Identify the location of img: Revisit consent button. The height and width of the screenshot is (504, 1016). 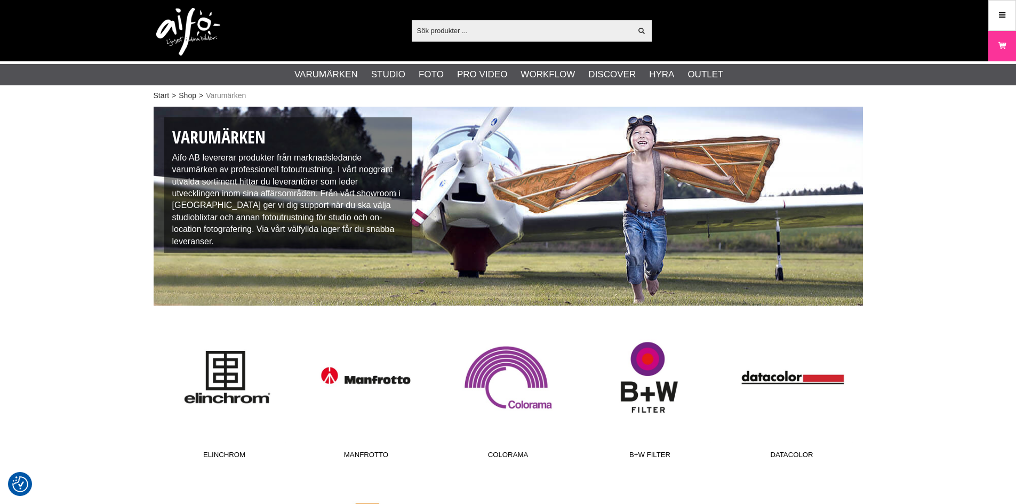
(20, 484).